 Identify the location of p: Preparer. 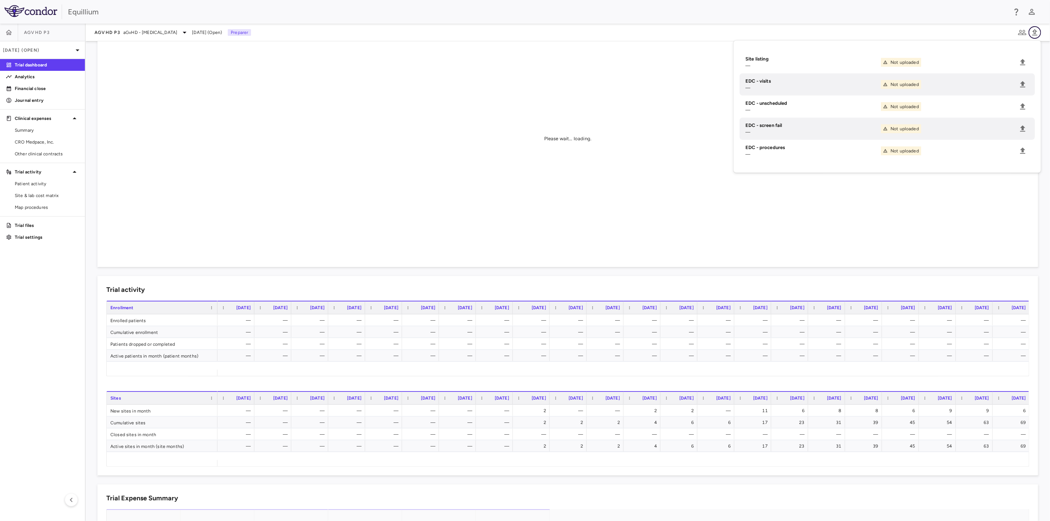
(239, 32).